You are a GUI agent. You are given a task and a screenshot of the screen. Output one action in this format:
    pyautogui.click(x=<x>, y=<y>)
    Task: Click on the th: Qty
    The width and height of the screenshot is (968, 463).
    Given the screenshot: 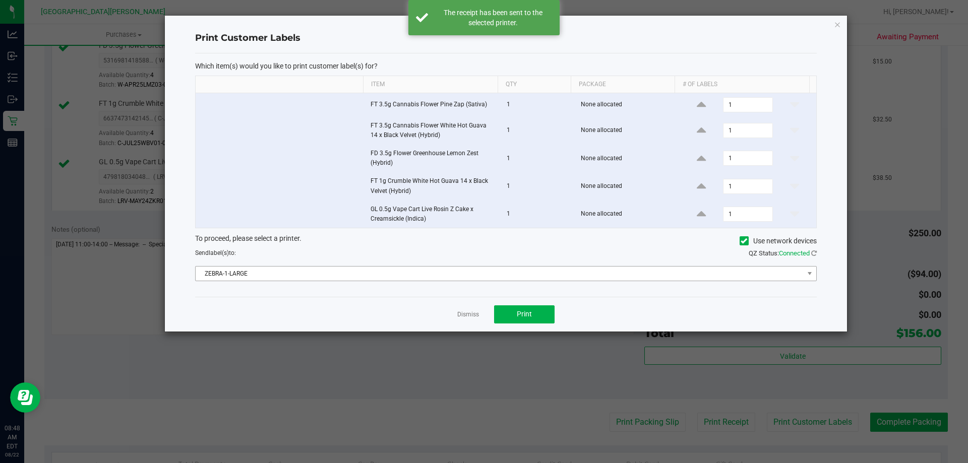 What is the action you would take?
    pyautogui.click(x=534, y=85)
    